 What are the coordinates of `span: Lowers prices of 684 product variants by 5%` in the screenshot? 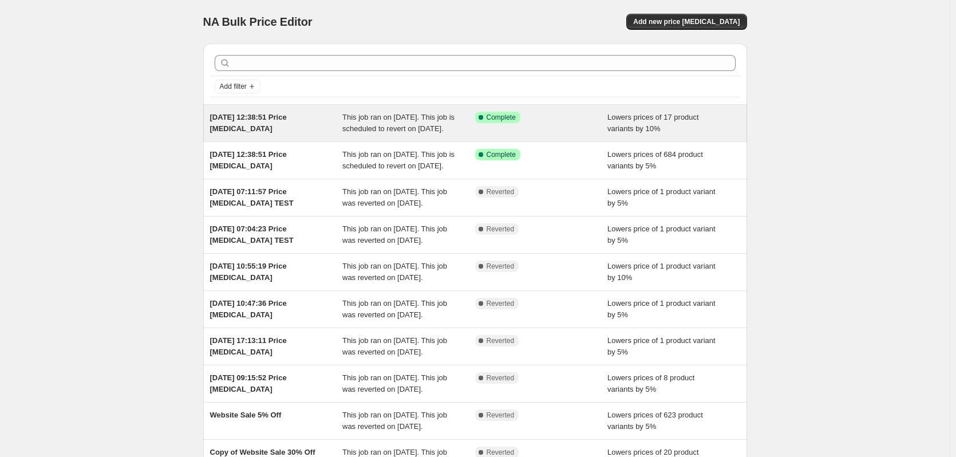 It's located at (655, 160).